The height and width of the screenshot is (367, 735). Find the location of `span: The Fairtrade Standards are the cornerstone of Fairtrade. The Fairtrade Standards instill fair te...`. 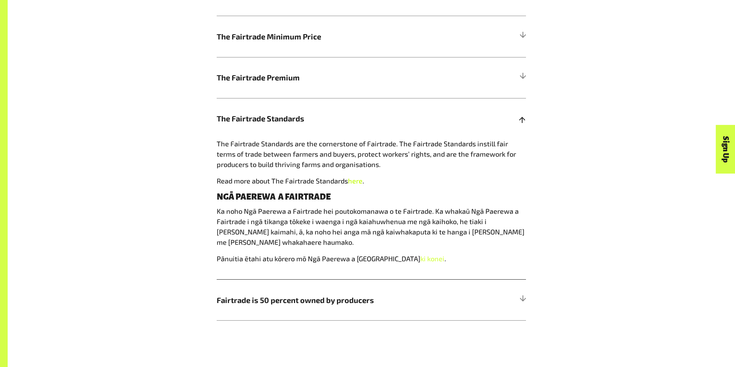

span: The Fairtrade Standards are the cornerstone of Fairtrade. The Fairtrade Standards instill fair te... is located at coordinates (366, 154).